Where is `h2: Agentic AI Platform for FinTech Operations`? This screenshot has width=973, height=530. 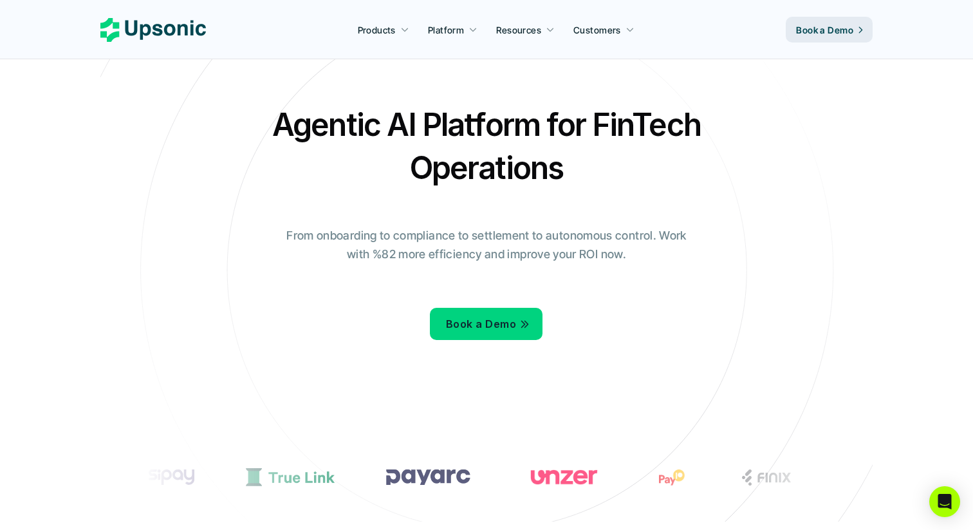 h2: Agentic AI Platform for FinTech Operations is located at coordinates (486, 146).